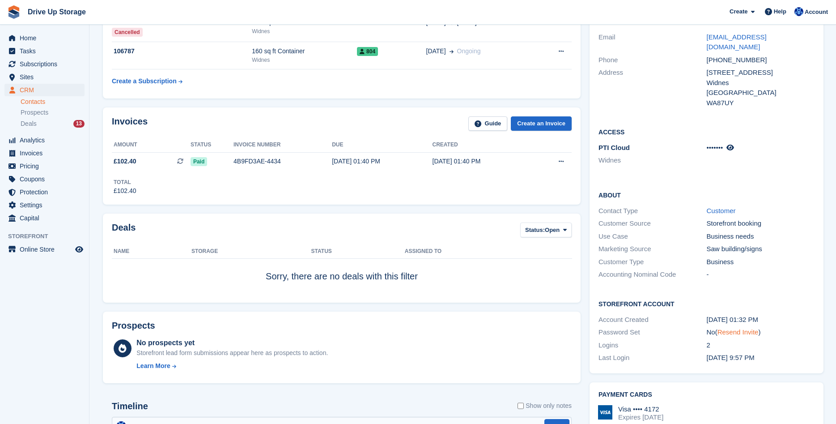 This screenshot has height=424, width=836. What do you see at coordinates (816, 12) in the screenshot?
I see `span: Account` at bounding box center [816, 12].